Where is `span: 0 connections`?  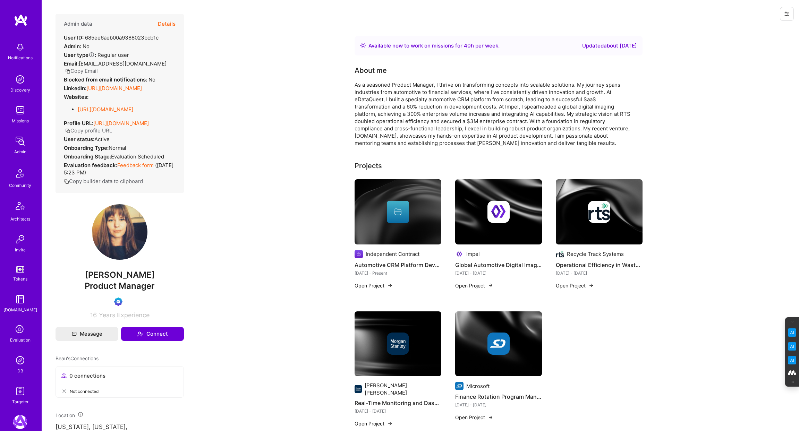
span: 0 connections is located at coordinates (87, 376).